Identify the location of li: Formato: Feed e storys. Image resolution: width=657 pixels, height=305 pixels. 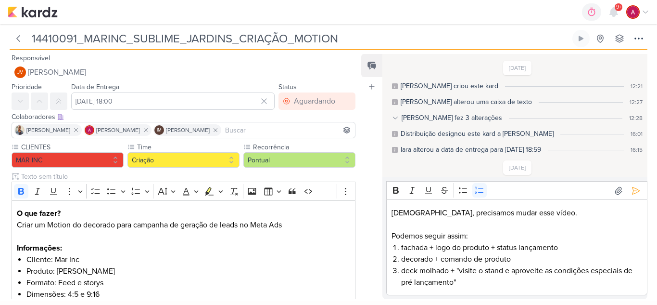
(189, 282).